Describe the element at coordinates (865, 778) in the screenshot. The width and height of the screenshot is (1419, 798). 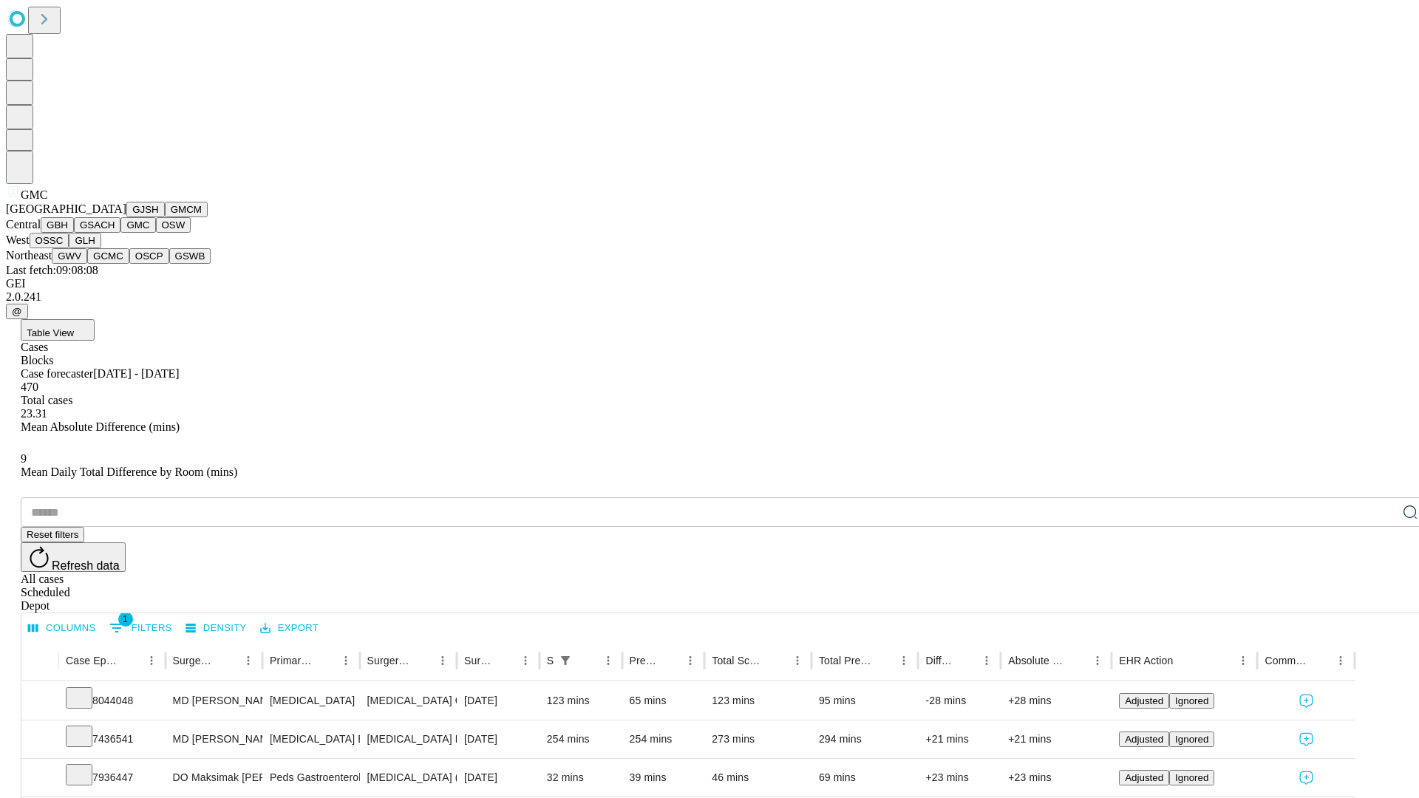
I see `div: 69 mins` at that location.